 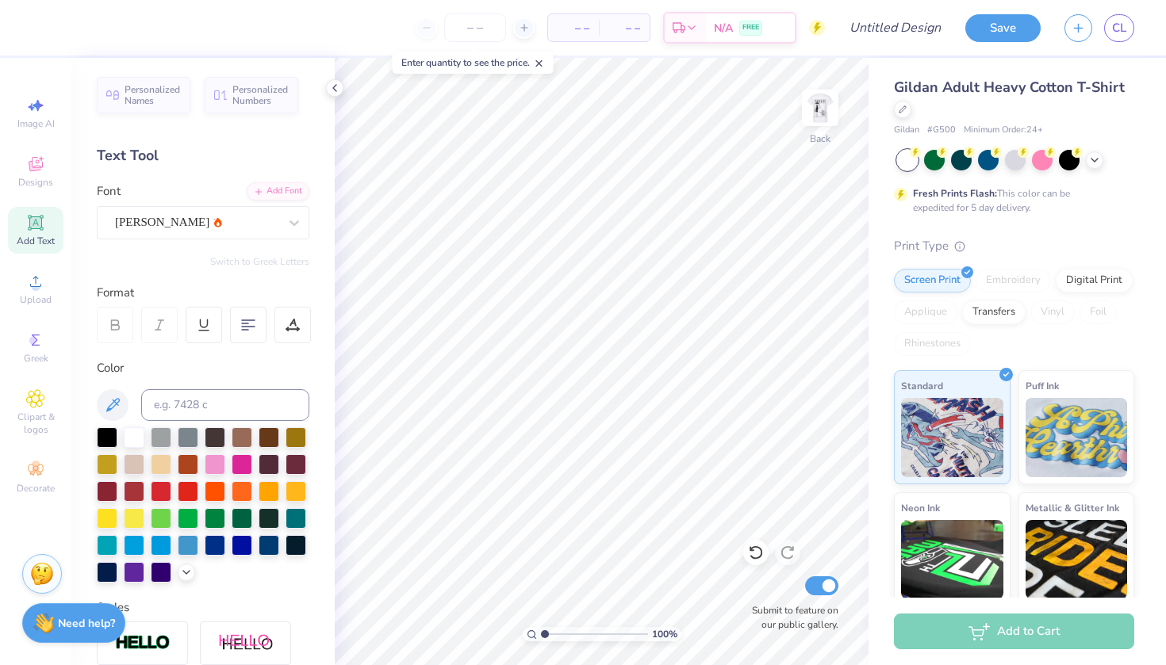 What do you see at coordinates (246, 643) in the screenshot?
I see `img: Shadow` at bounding box center [246, 643].